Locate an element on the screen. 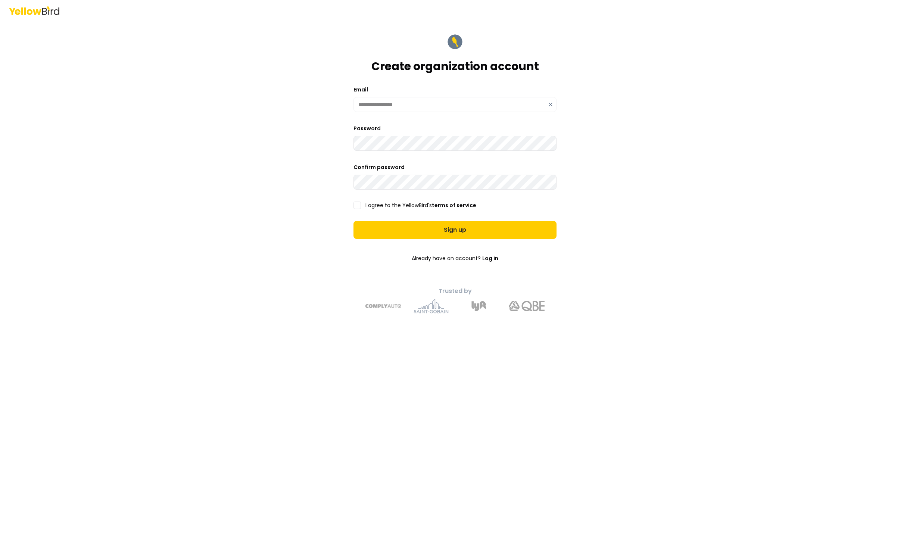 The image size is (910, 552). button: Sign up is located at coordinates (455, 230).